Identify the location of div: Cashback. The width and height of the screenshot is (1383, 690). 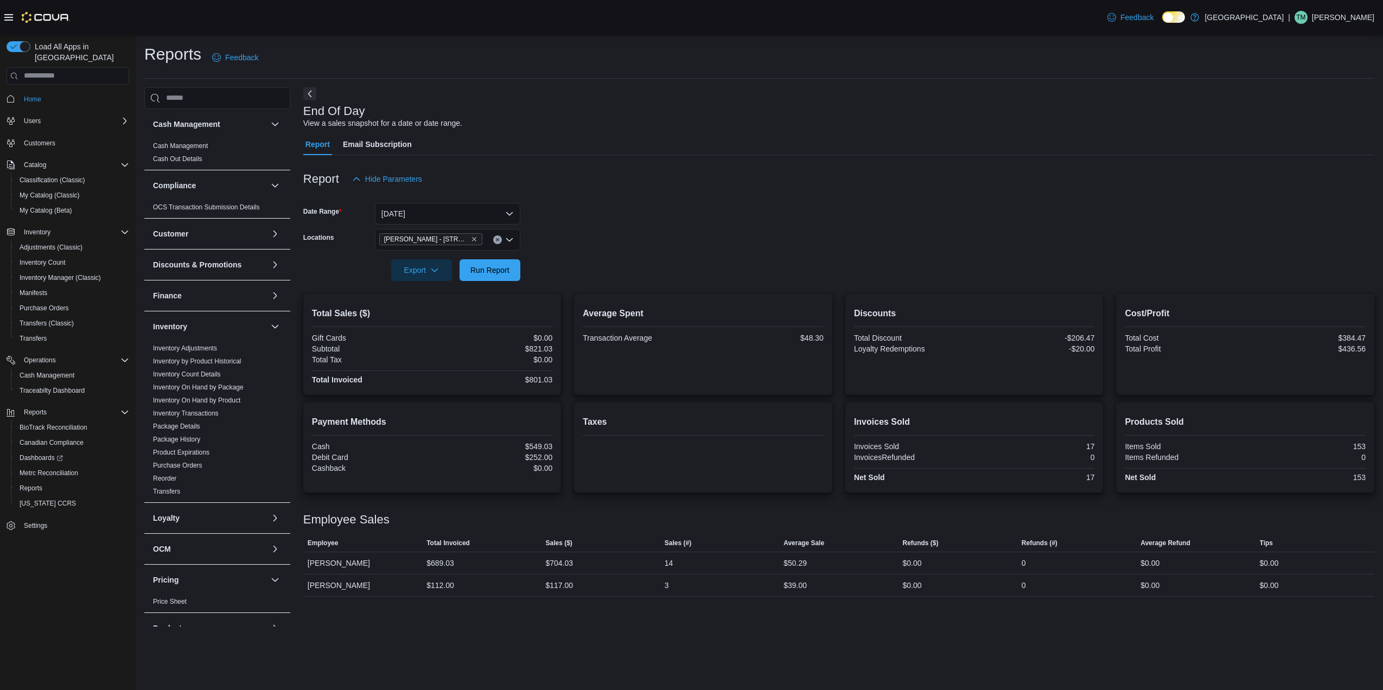
(371, 468).